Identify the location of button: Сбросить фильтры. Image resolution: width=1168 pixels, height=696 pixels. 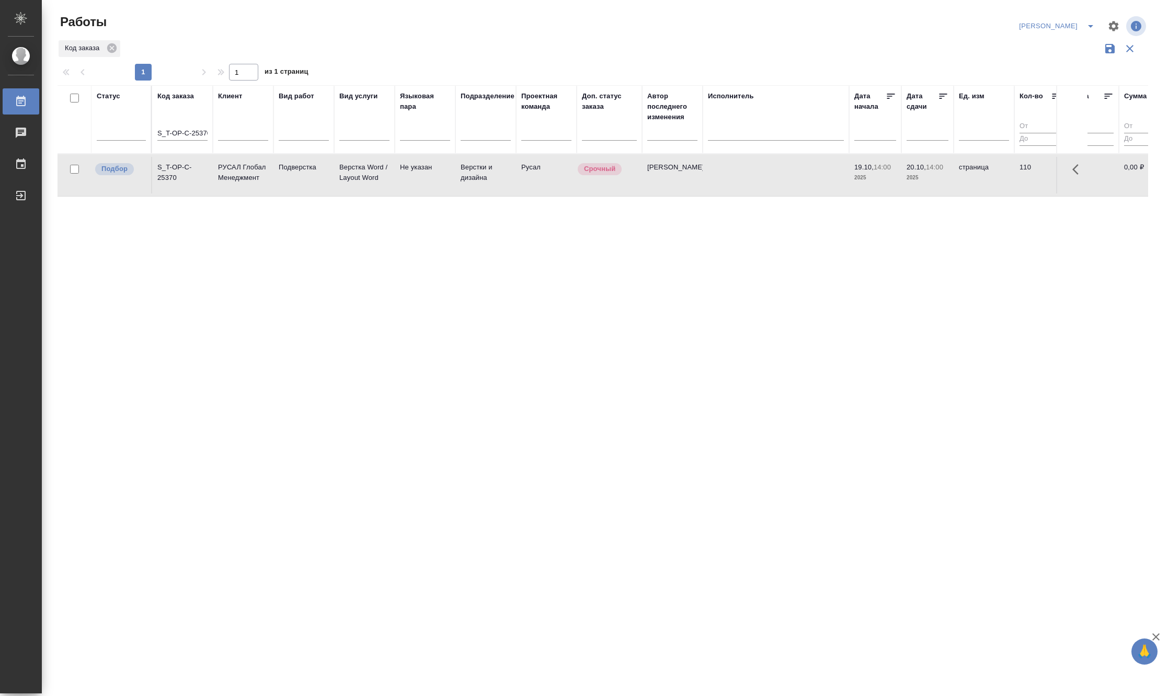
(1130, 49).